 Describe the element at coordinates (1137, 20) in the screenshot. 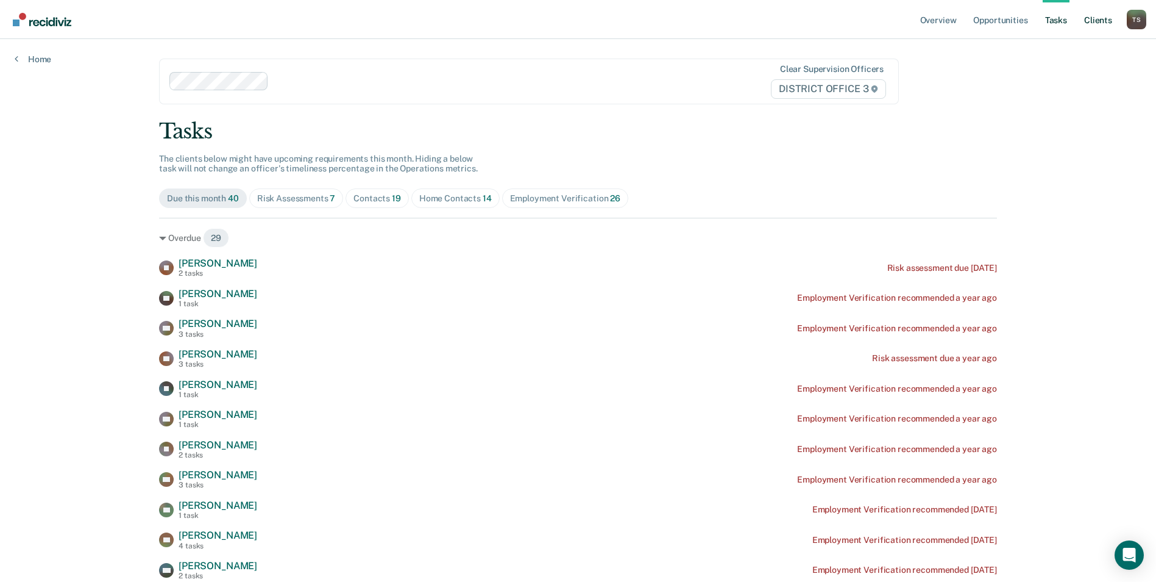

I see `div: T S` at that location.